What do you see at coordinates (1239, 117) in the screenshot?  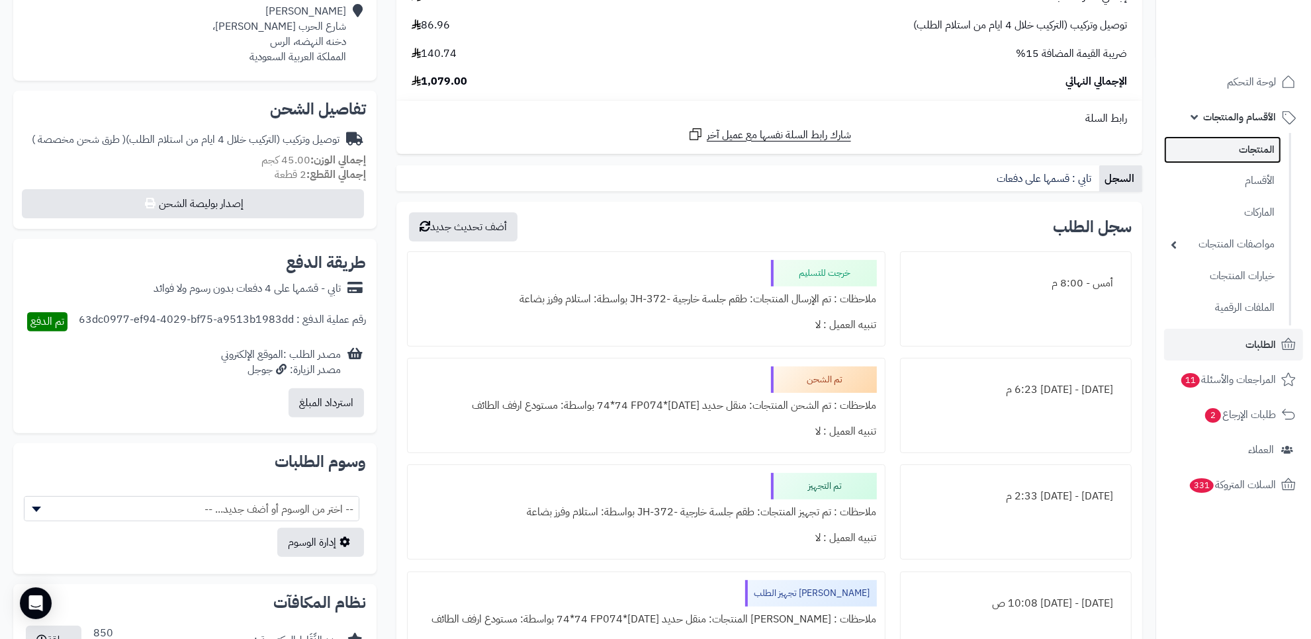 I see `span: الأقسام والمنتجات` at bounding box center [1239, 117].